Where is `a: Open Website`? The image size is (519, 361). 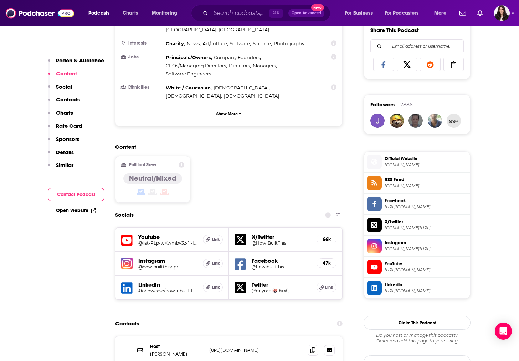 a: Open Website is located at coordinates (76, 211).